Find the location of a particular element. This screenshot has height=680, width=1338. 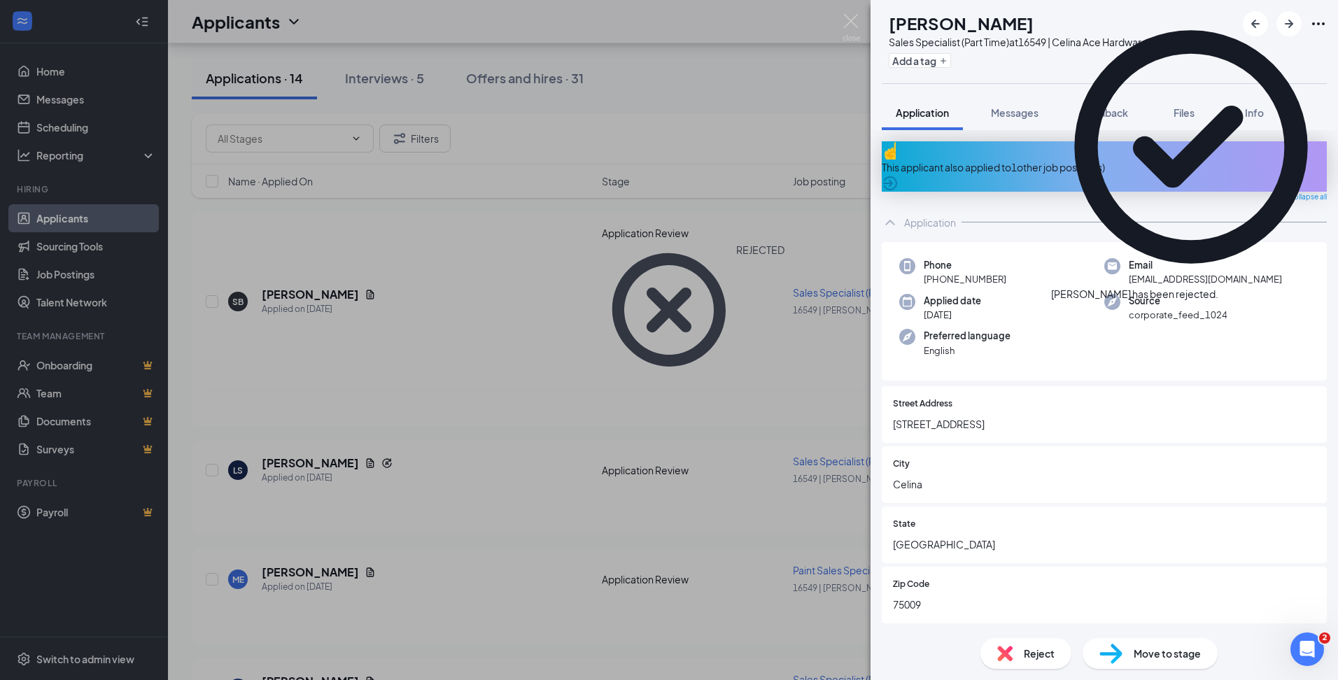

span: Zip Code is located at coordinates (911, 584).